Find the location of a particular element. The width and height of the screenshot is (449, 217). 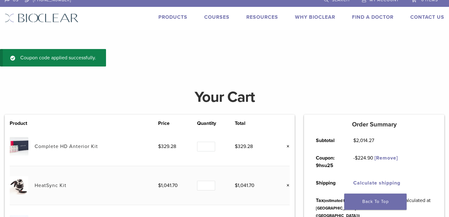

th: Product is located at coordinates (22, 123).